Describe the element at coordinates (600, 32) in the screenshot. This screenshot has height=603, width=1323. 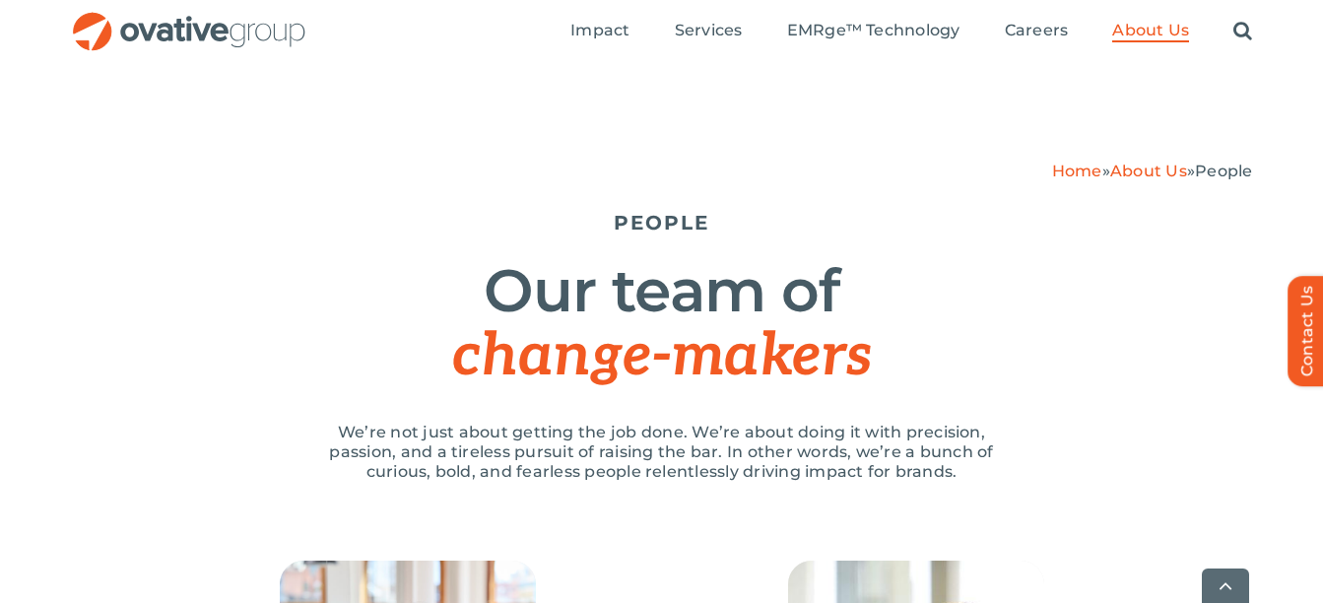
I see `a: Impact` at that location.